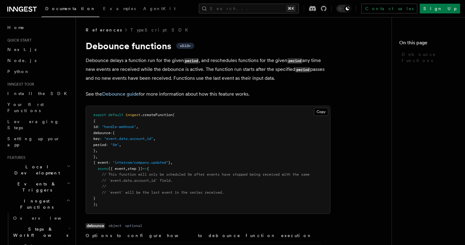  Describe the element at coordinates (102, 133) in the screenshot. I see `span: debounce` at that location.